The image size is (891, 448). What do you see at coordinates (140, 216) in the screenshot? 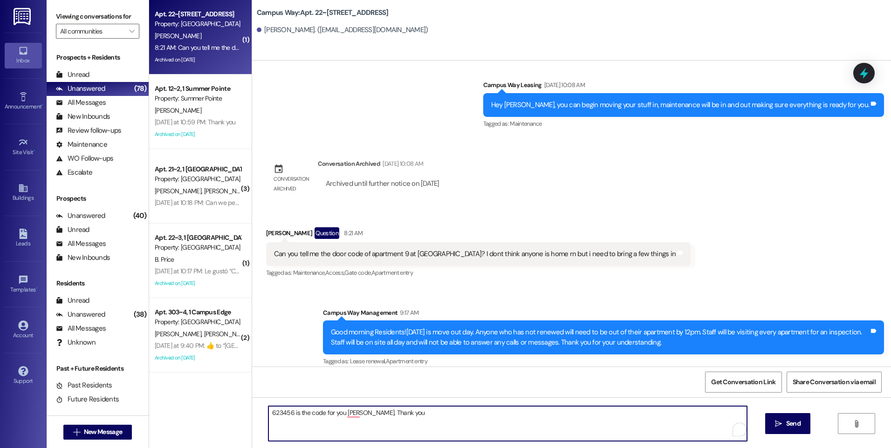
I see `div: (40)` at bounding box center [140, 216].